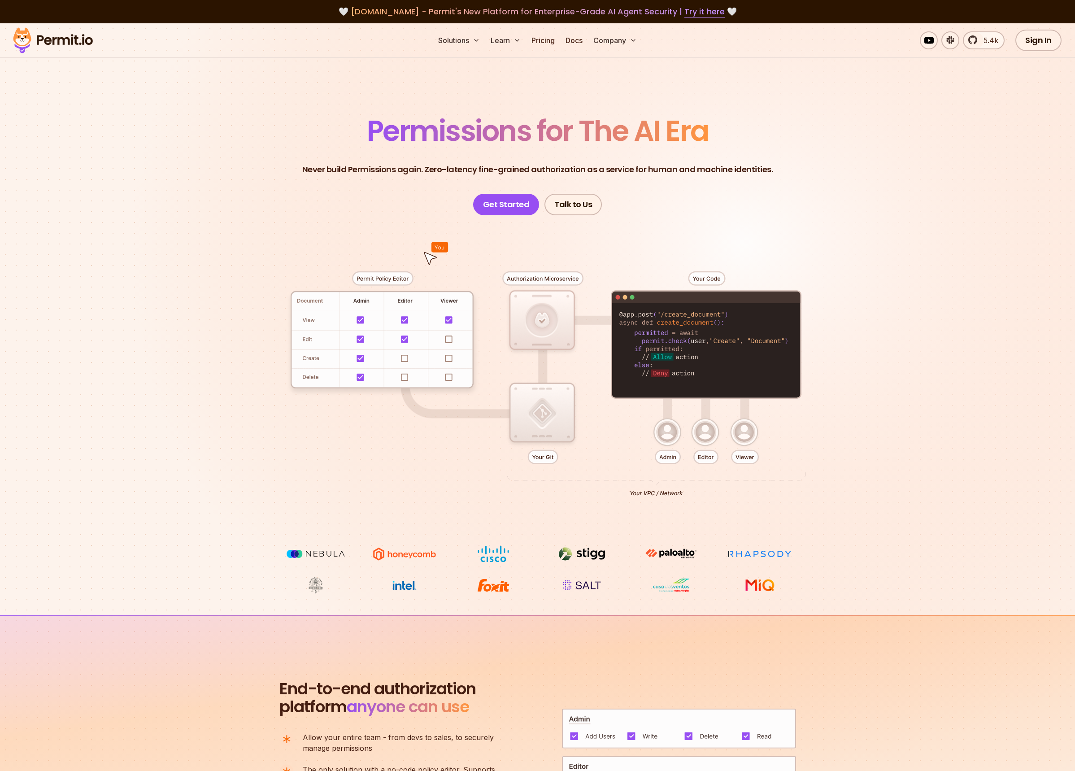  I want to click on img: Casa dos Ventos, so click(671, 585).